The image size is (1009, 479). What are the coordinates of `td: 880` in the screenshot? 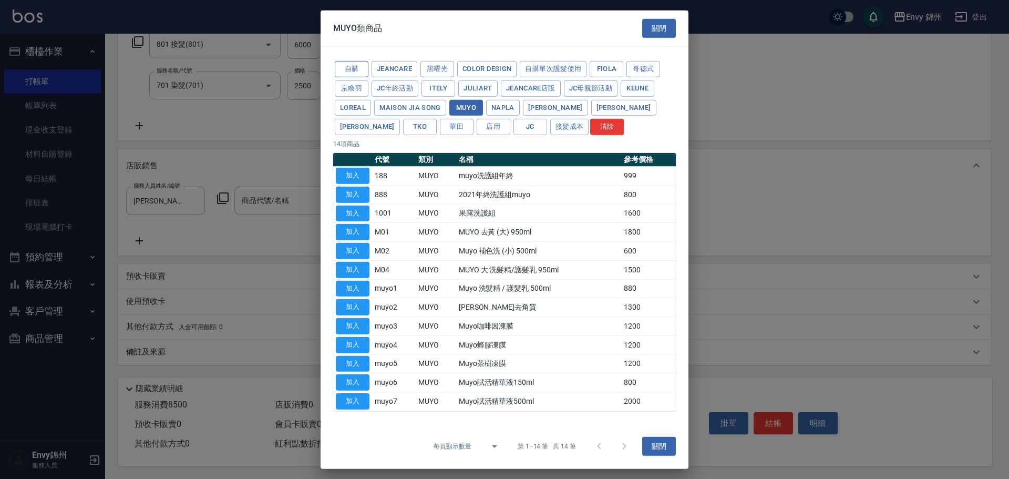 It's located at (649, 289).